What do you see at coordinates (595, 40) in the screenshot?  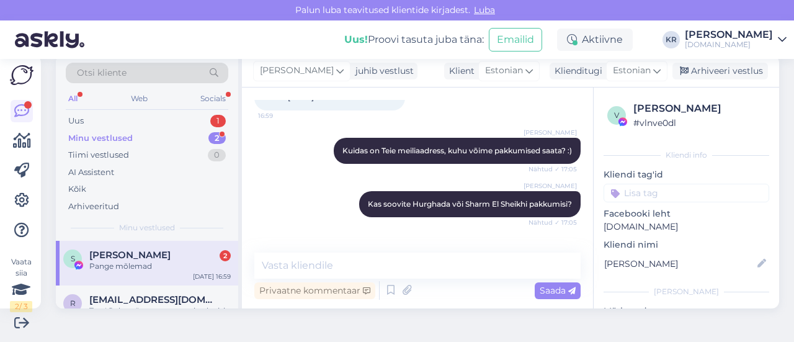 I see `div: Aktiivne` at bounding box center [595, 40].